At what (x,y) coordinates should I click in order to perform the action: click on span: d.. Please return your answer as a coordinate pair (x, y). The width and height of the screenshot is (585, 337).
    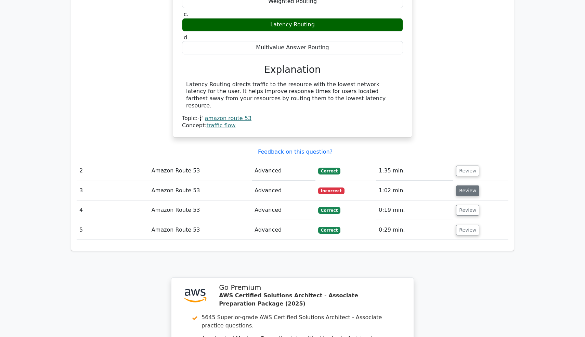
    Looking at the image, I should click on (186, 37).